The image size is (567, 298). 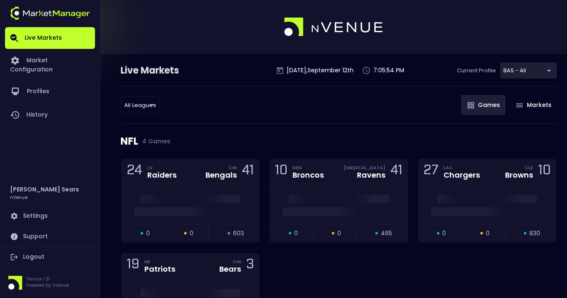 What do you see at coordinates (338, 141) in the screenshot?
I see `div: NFL` at bounding box center [338, 141].